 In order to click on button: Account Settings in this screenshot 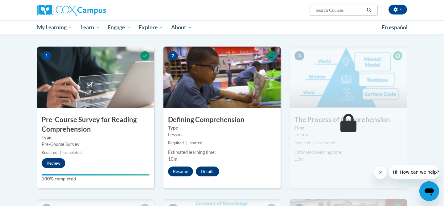, I will do `click(398, 10)`.